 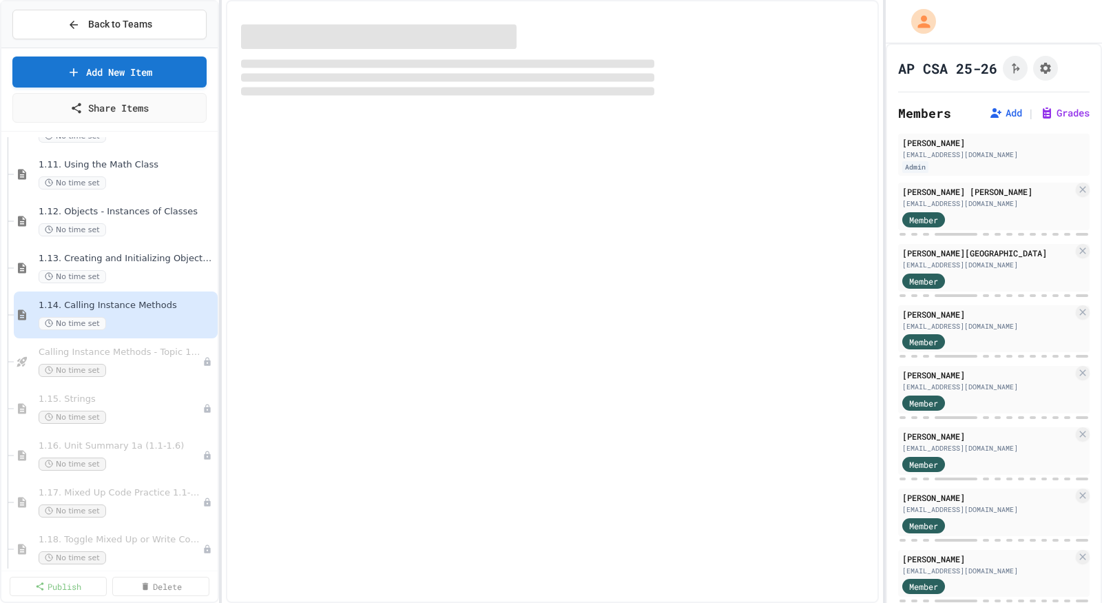 I want to click on span: 1.11. Using the Math Class, so click(x=127, y=165).